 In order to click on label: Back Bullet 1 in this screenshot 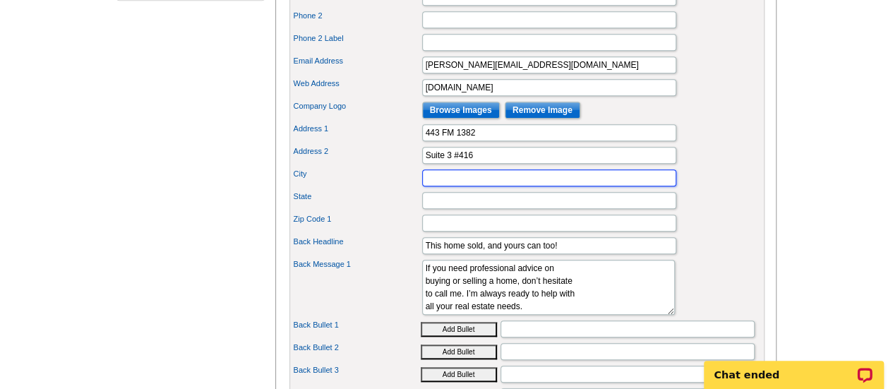, I will do `click(357, 325)`.